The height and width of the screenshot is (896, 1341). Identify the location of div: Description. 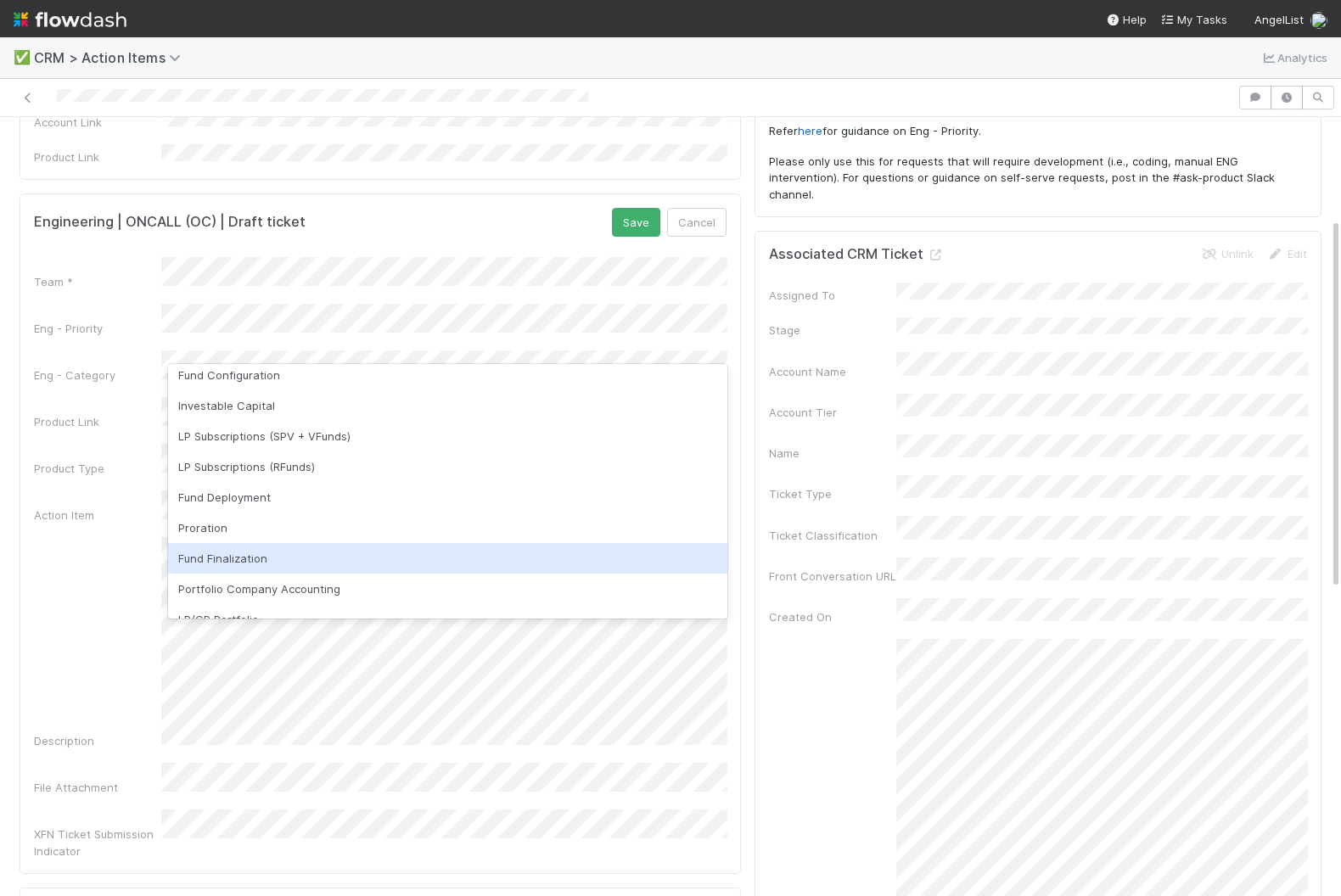
(97, 740).